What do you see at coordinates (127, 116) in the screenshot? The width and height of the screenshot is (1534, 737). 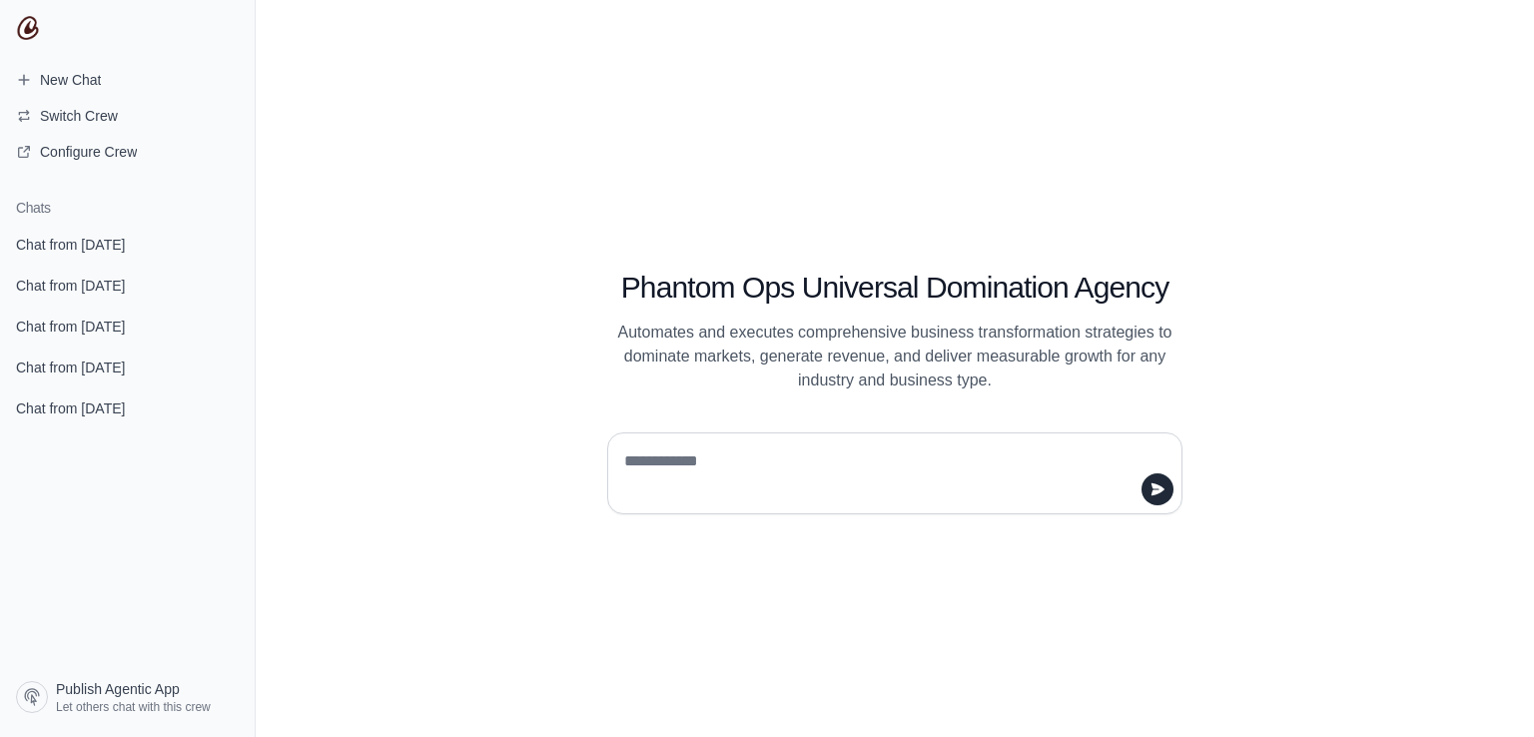 I see `button: Switch Crew` at bounding box center [127, 116].